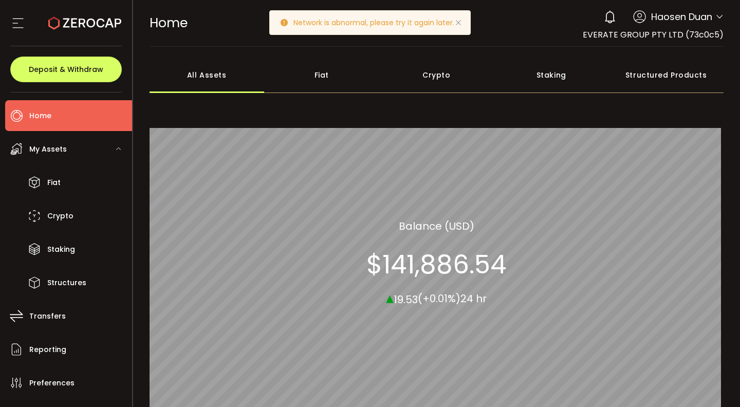  I want to click on div: Staking, so click(551, 75).